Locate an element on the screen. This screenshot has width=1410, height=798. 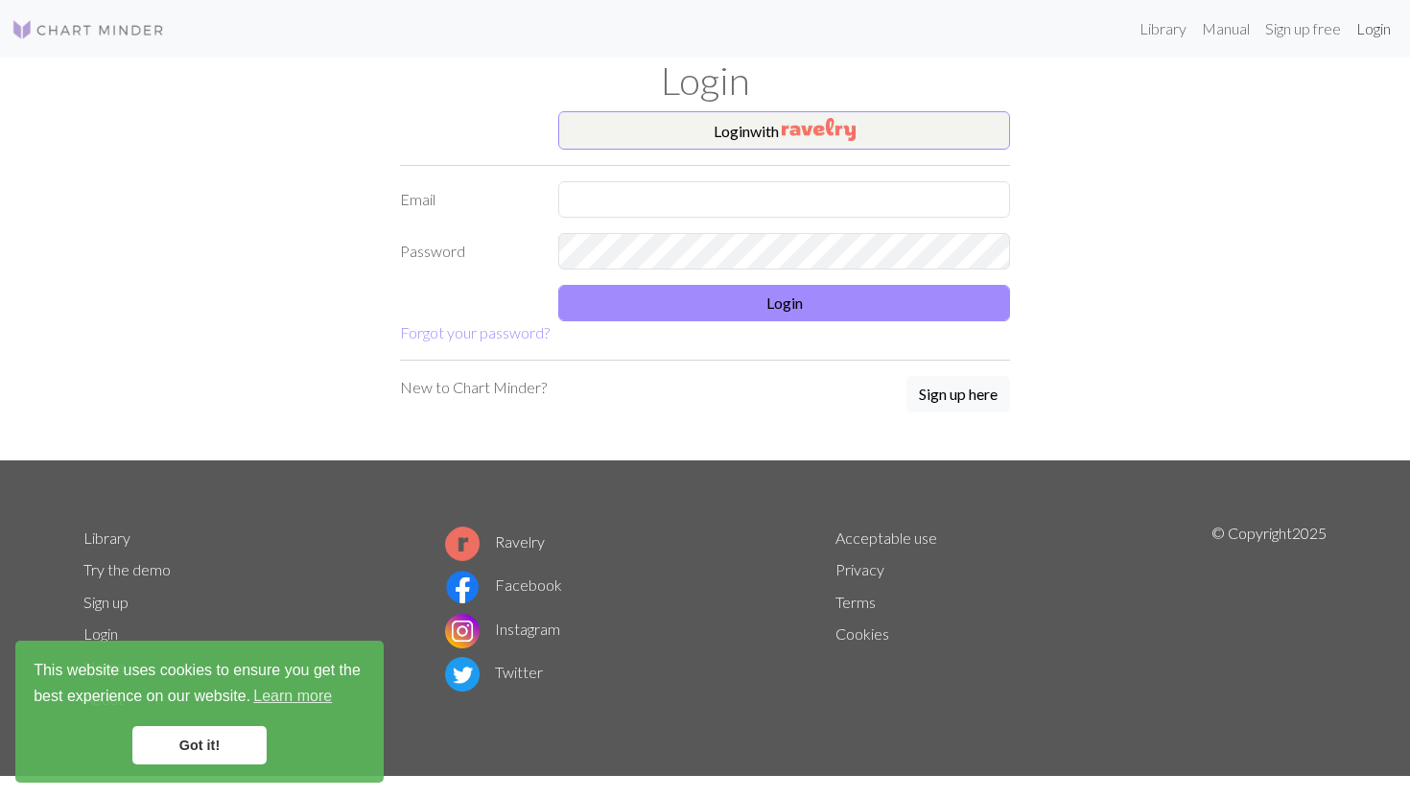
button: Sign up here is located at coordinates (958, 394).